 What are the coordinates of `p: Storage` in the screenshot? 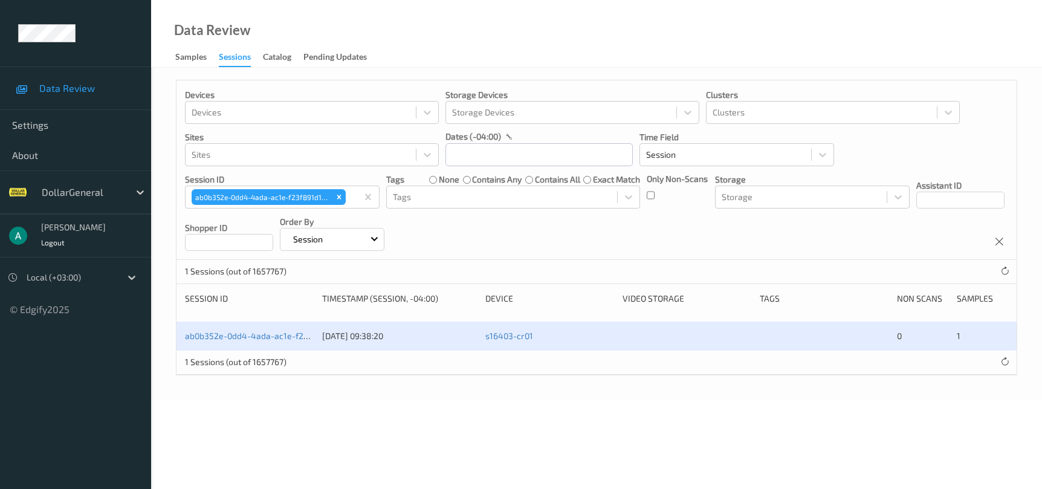 It's located at (812, 179).